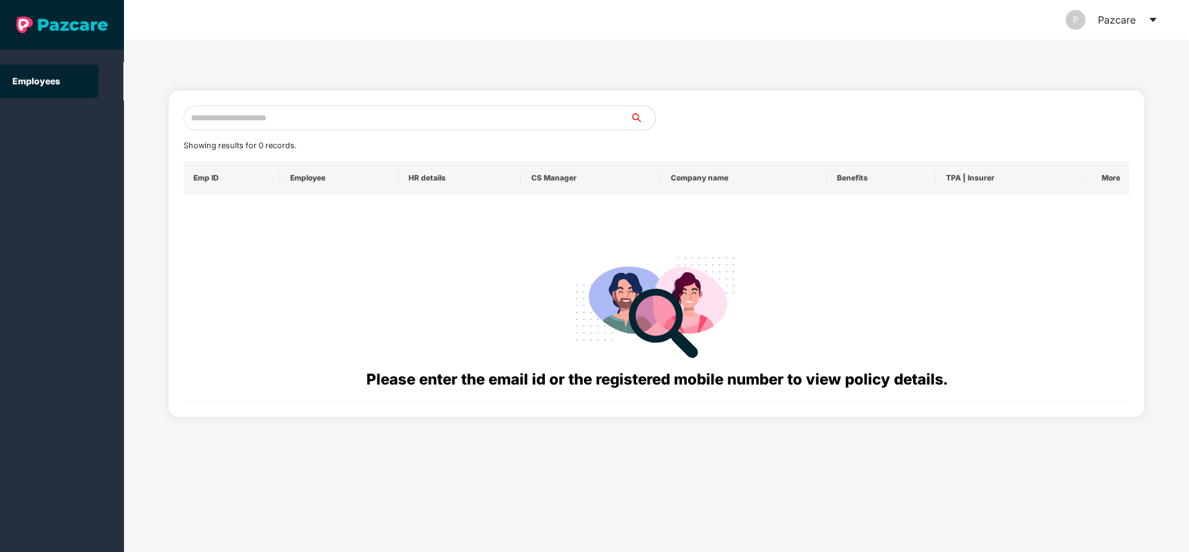 This screenshot has width=1189, height=552. What do you see at coordinates (459, 178) in the screenshot?
I see `th: HR details` at bounding box center [459, 178].